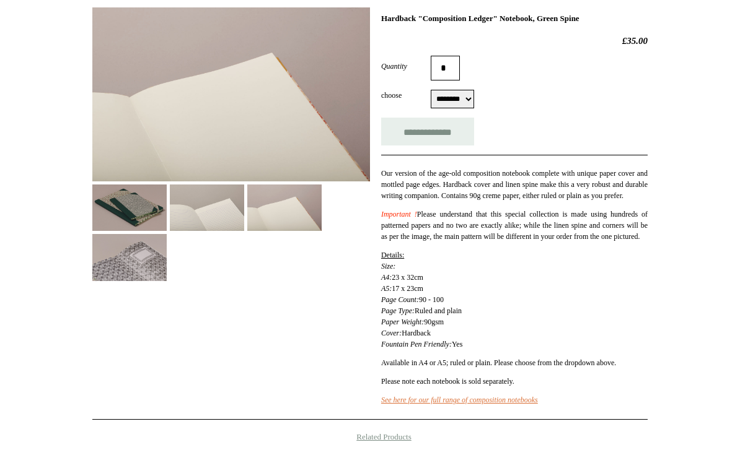 The image size is (740, 450). I want to click on i: A5:, so click(386, 289).